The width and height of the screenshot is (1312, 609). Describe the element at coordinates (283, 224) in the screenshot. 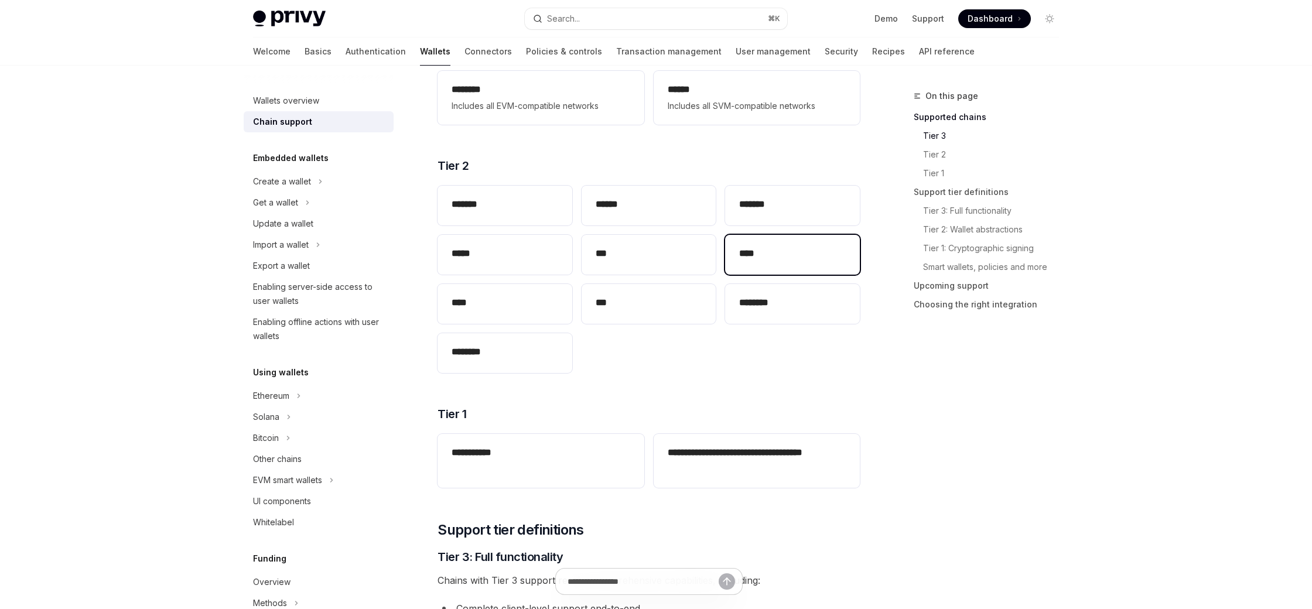

I see `div: Update a wallet` at that location.